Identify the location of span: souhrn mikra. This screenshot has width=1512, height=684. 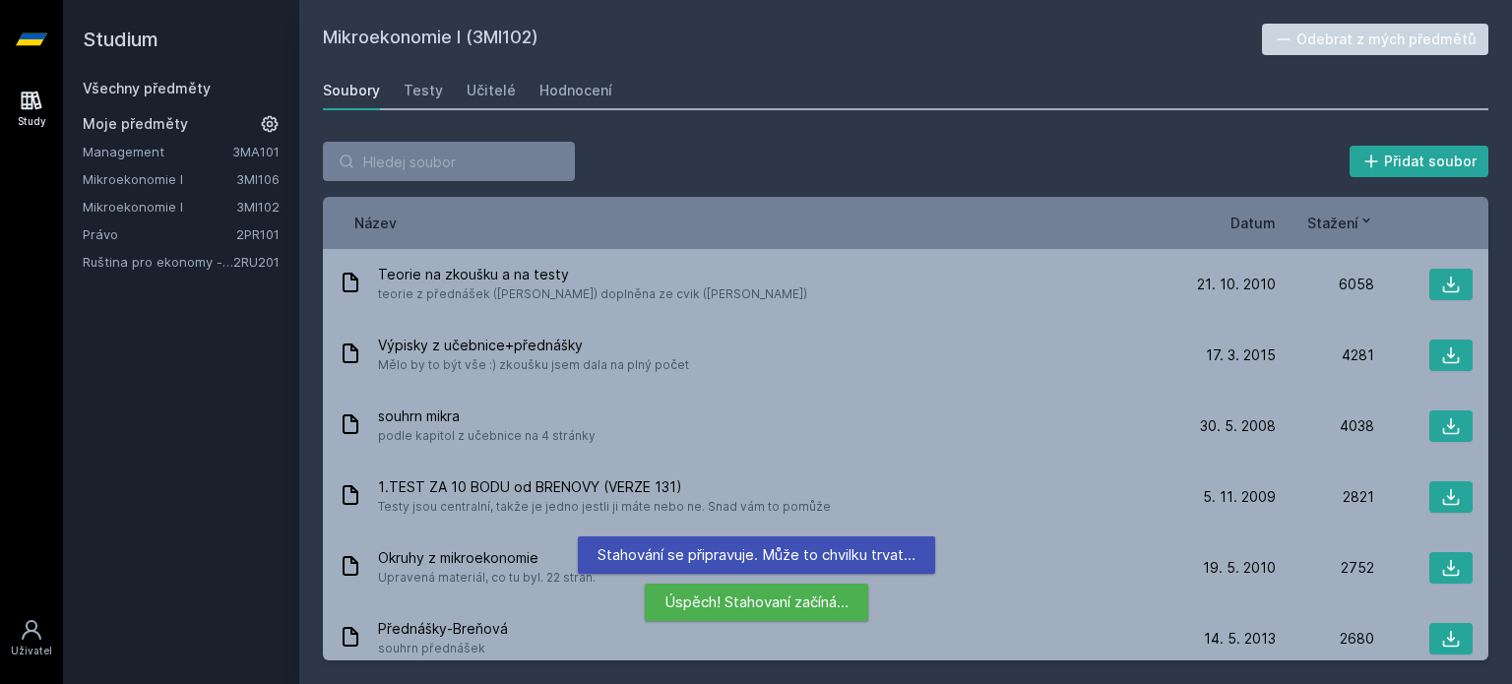
(486, 416).